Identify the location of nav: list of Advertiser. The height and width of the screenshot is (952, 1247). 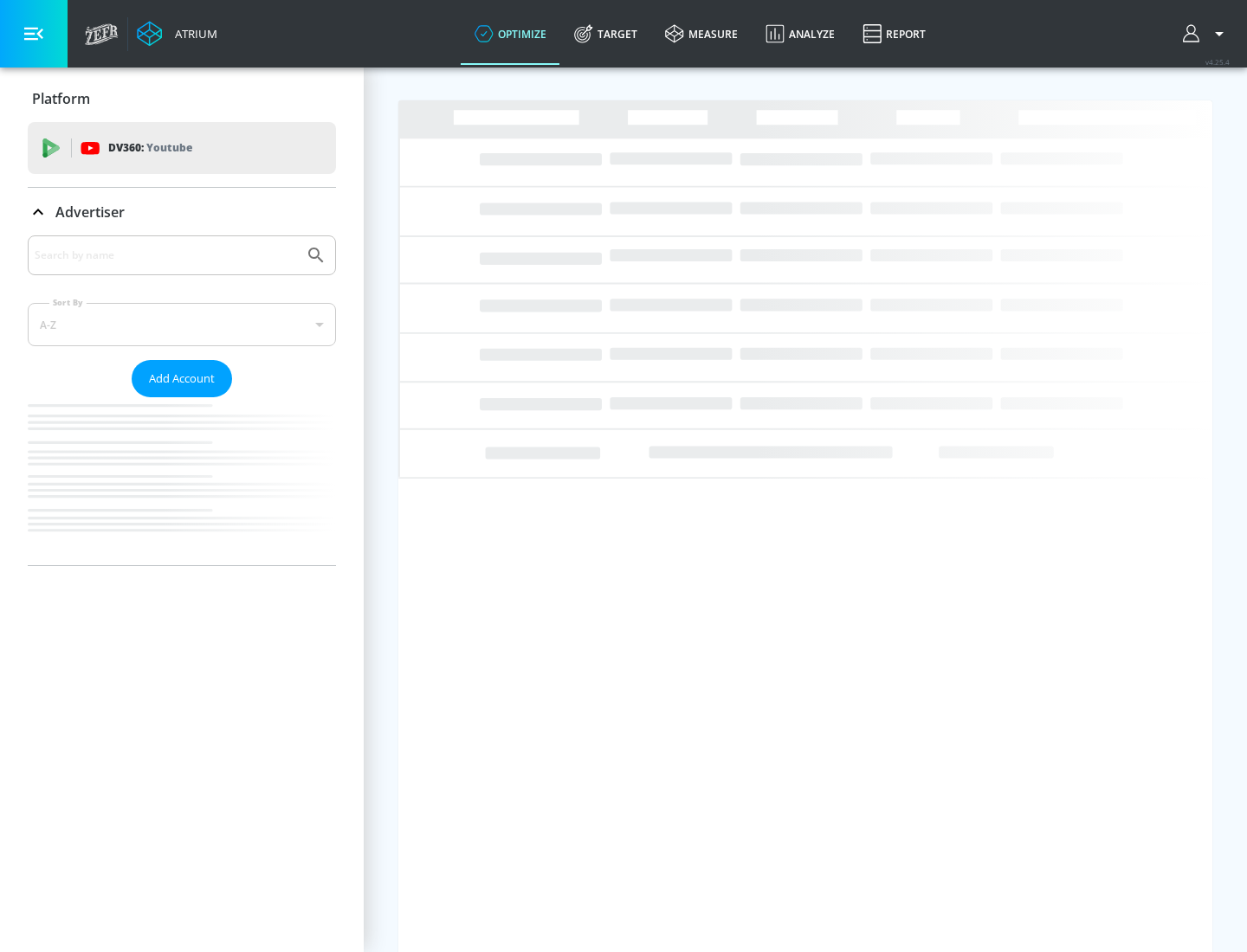
(182, 482).